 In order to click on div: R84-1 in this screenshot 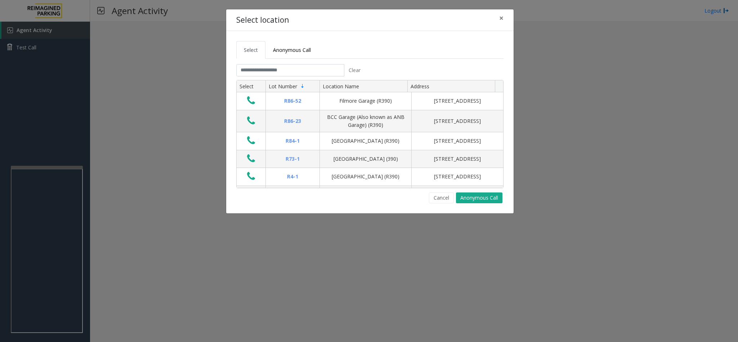, I will do `click(293, 141)`.